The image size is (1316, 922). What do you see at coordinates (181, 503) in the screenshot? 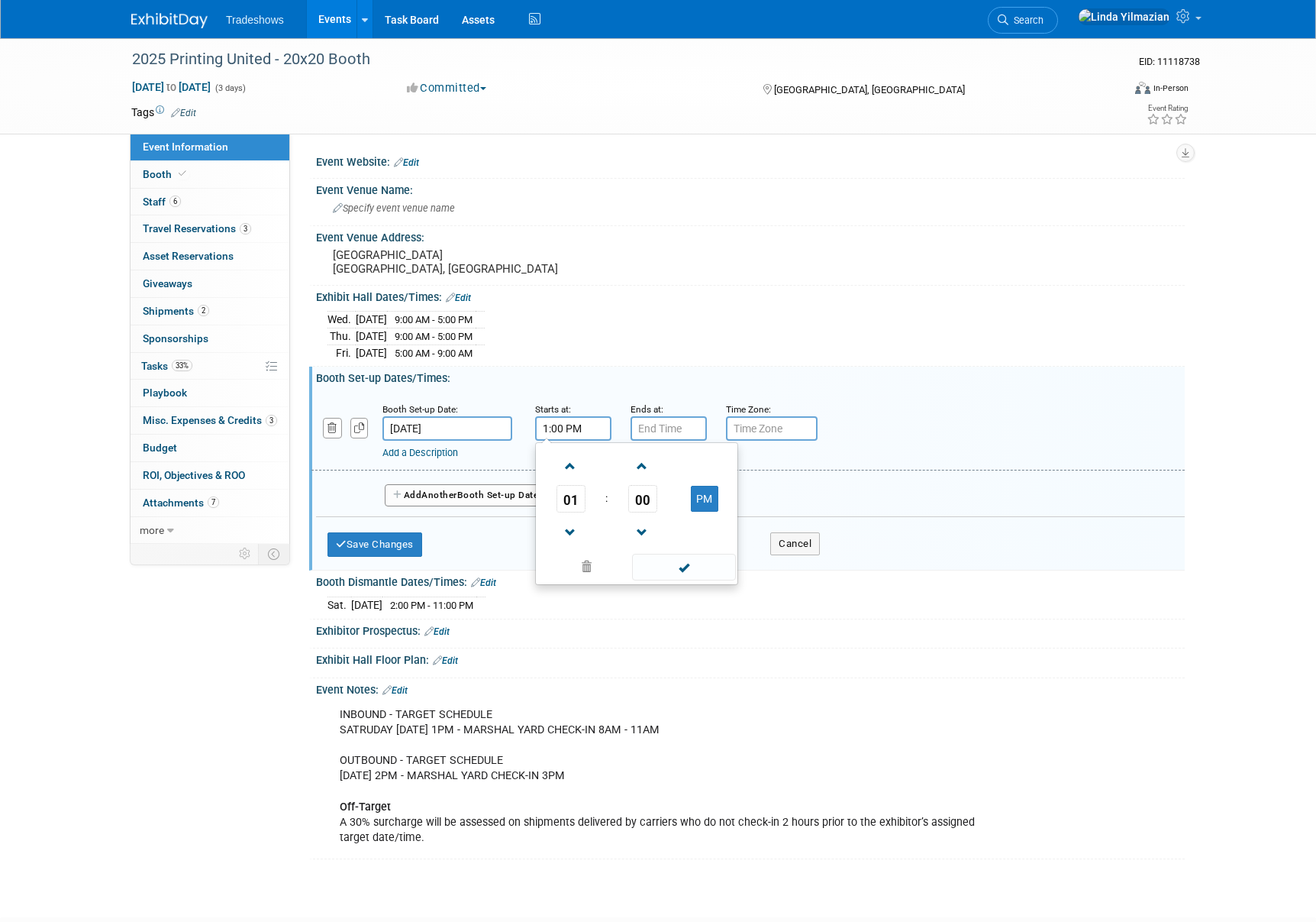
I see `span: Attachments` at bounding box center [181, 503].